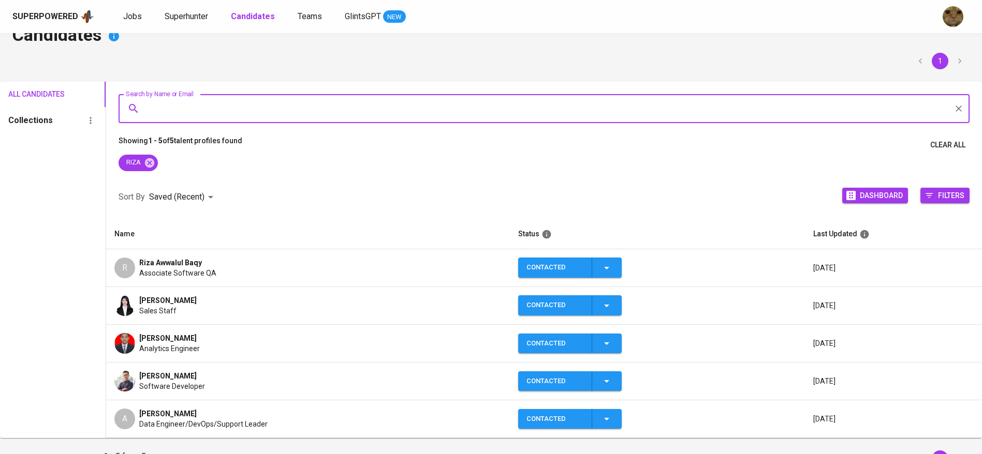  Describe the element at coordinates (893, 234) in the screenshot. I see `th: Last Updated` at that location.